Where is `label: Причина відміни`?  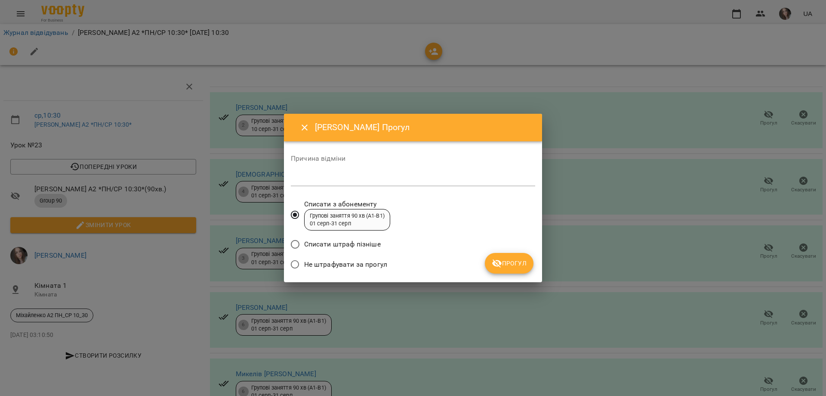
label: Причина відміни is located at coordinates (413, 158).